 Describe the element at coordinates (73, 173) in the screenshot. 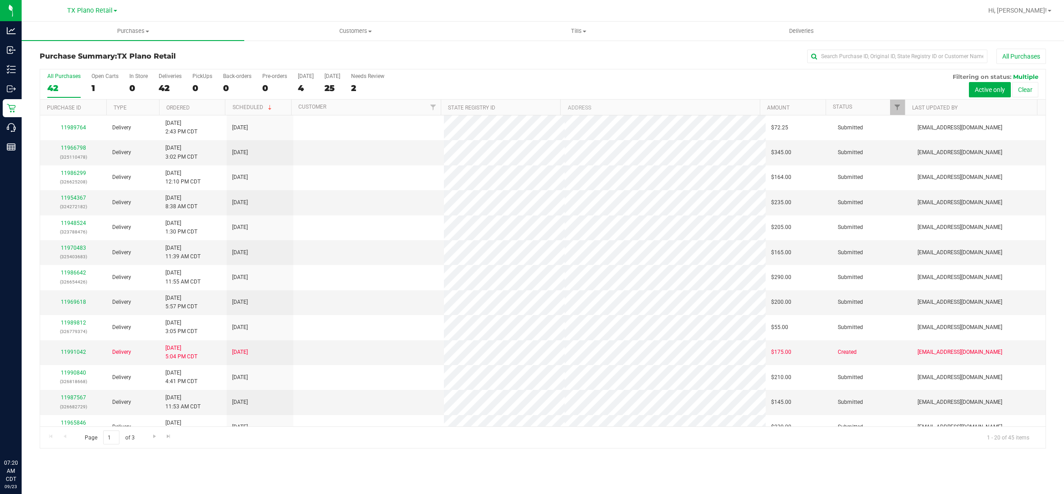

I see `a: 11986299` at that location.